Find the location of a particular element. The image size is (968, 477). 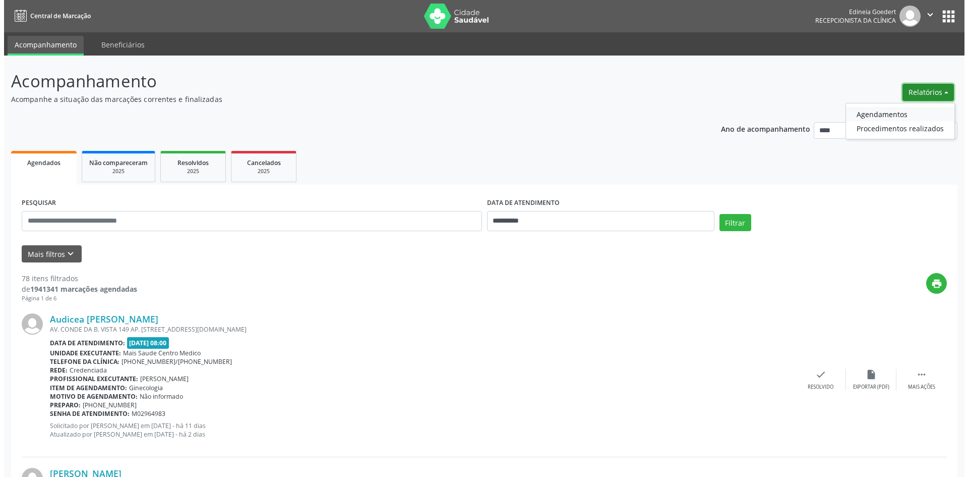

span: Não informado is located at coordinates (157, 396).